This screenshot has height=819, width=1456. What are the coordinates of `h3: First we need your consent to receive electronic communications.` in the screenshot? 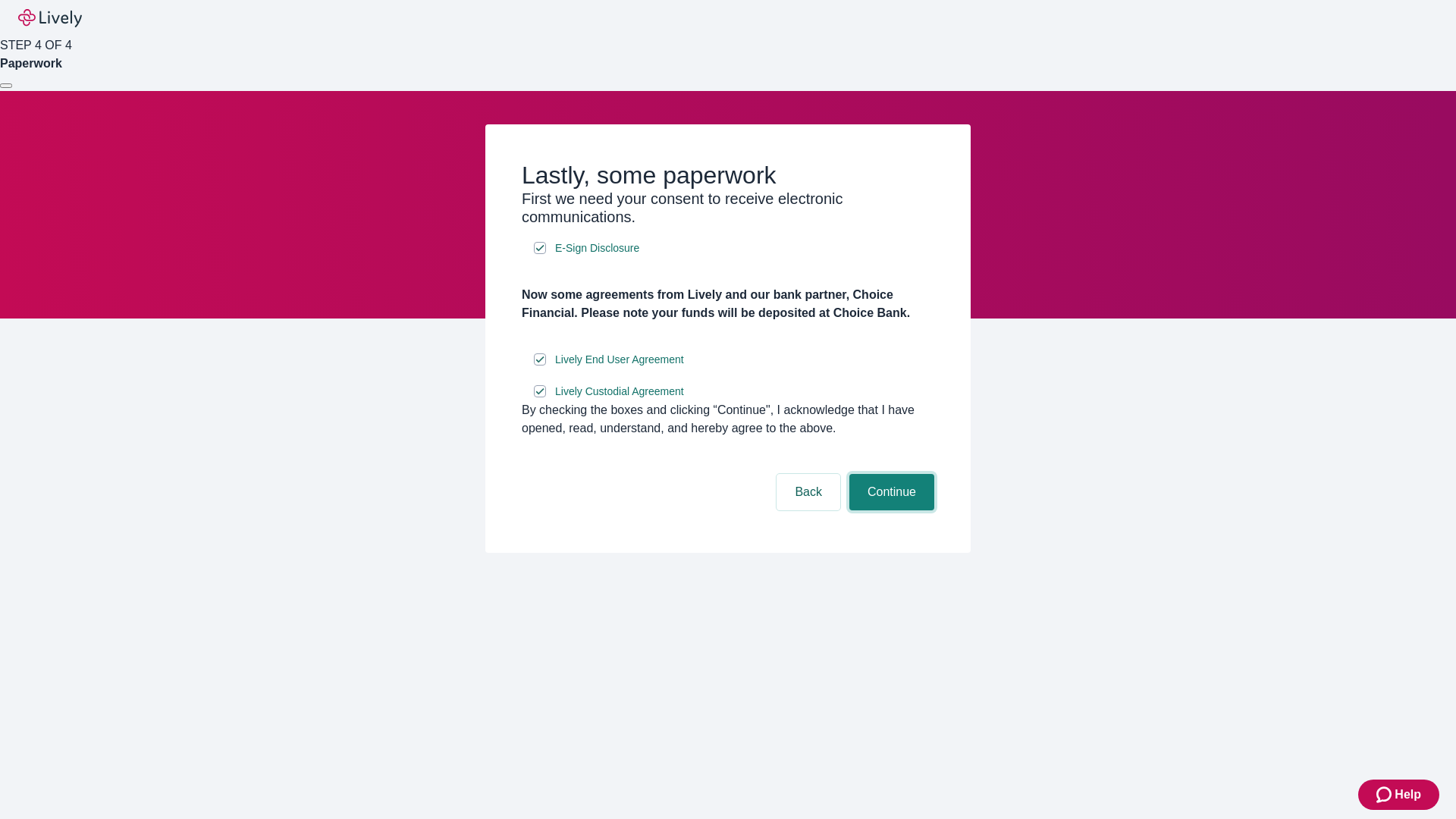 It's located at (728, 208).